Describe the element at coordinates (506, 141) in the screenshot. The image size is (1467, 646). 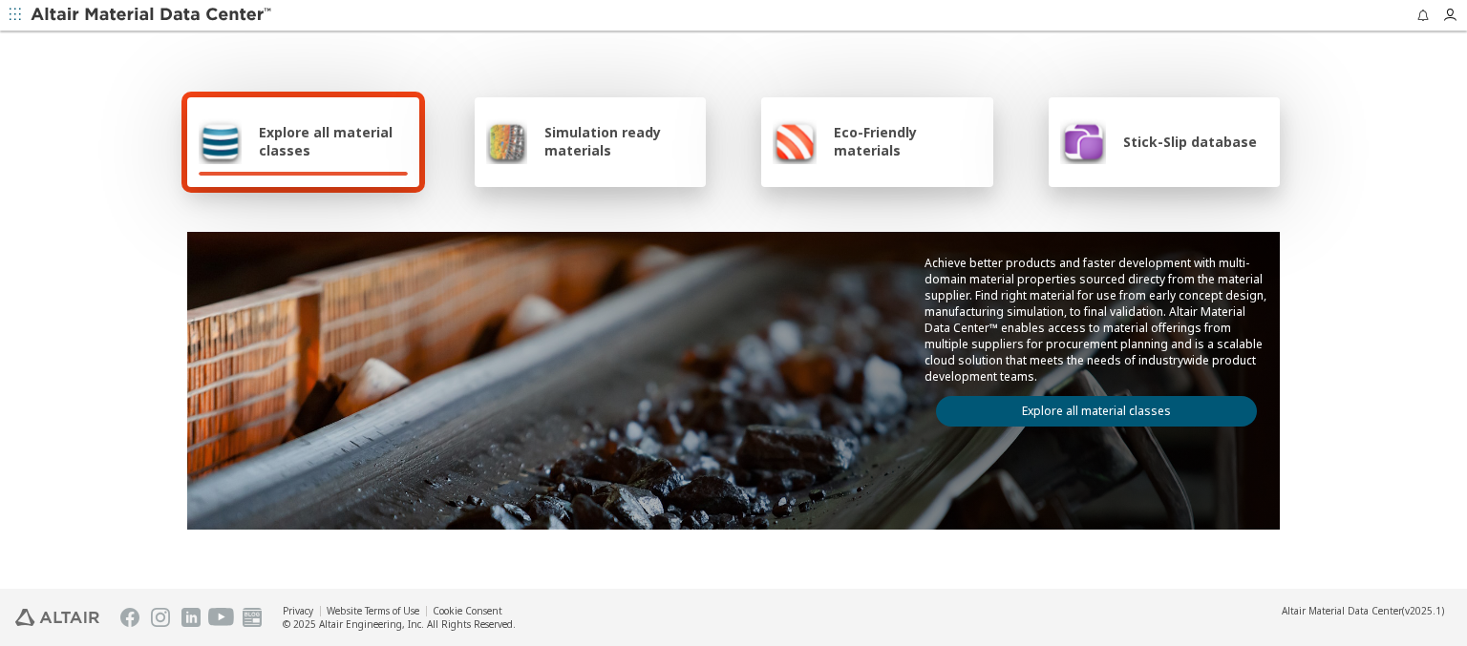
I see `img: Simulation ready materials` at that location.